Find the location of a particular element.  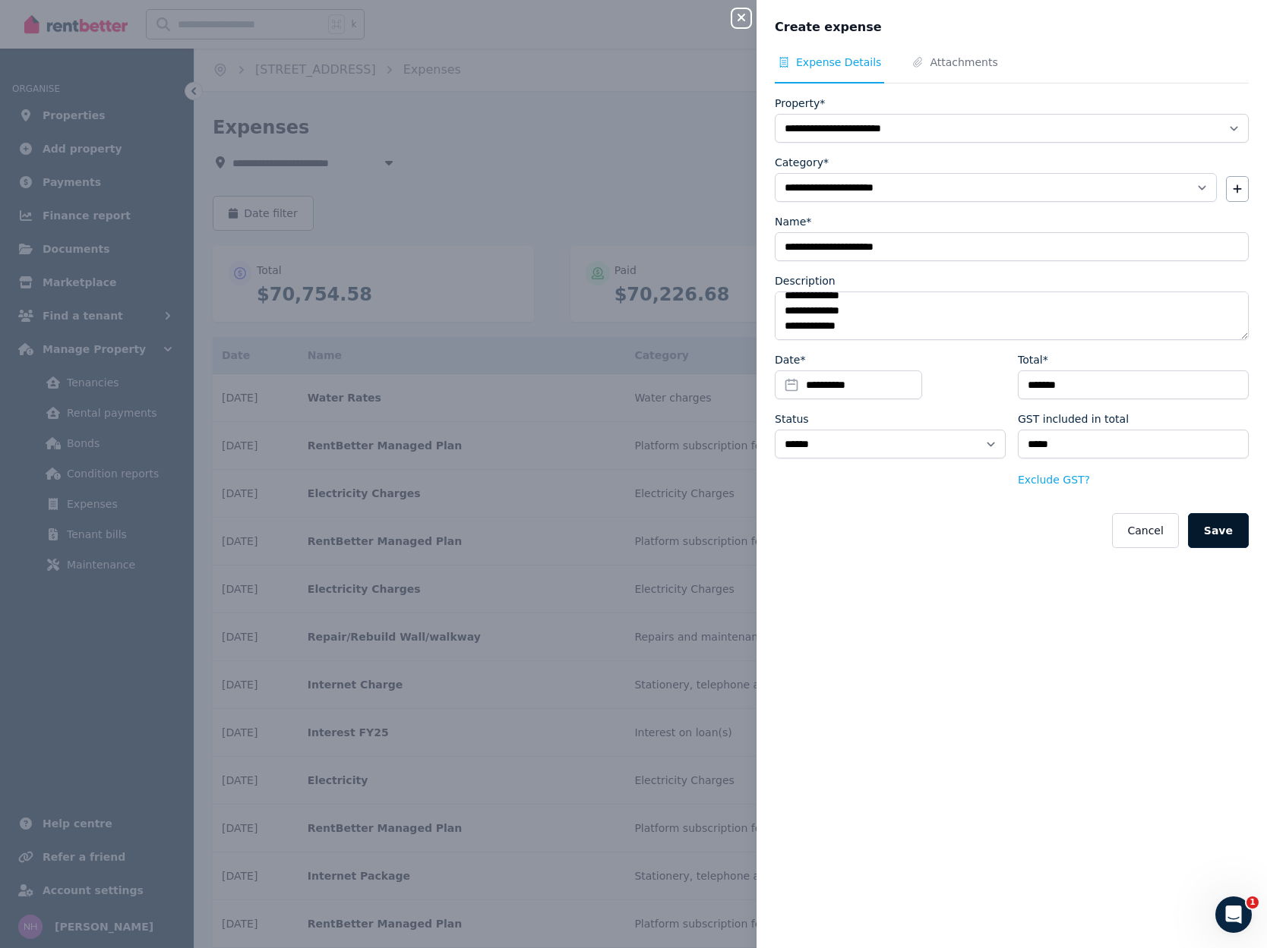

nav: Tabs is located at coordinates (1011, 69).